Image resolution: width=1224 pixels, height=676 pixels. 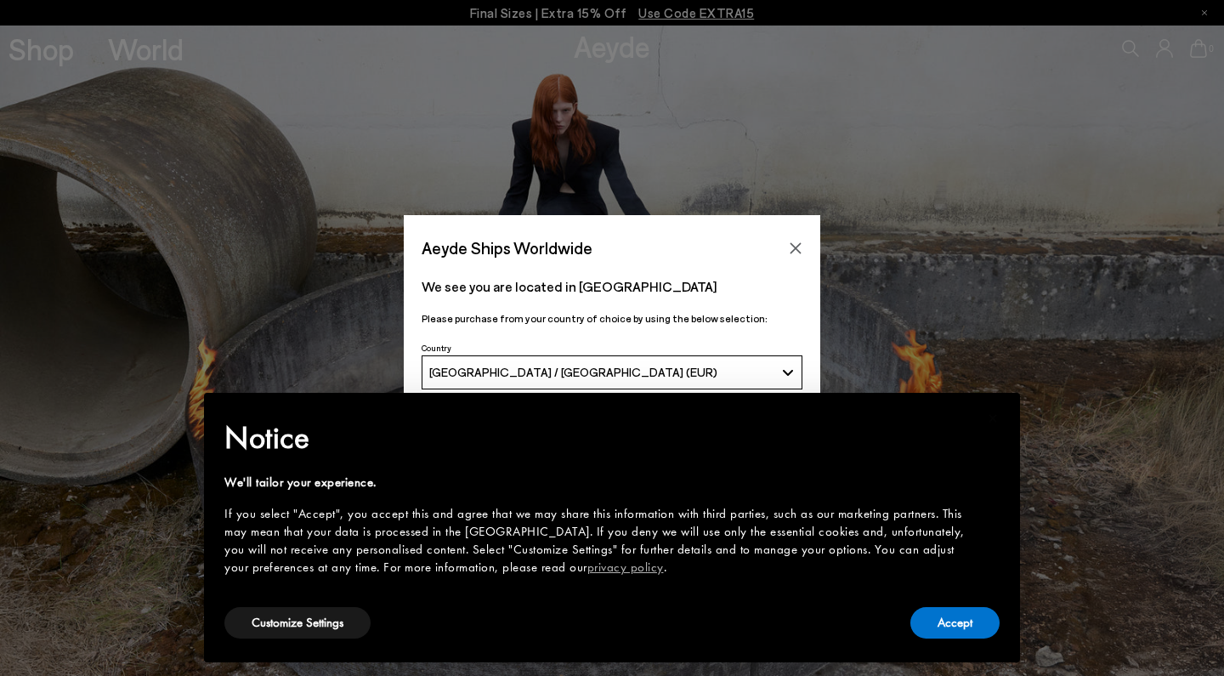 I want to click on span: Aeyde Ships Worldwide, so click(x=506, y=247).